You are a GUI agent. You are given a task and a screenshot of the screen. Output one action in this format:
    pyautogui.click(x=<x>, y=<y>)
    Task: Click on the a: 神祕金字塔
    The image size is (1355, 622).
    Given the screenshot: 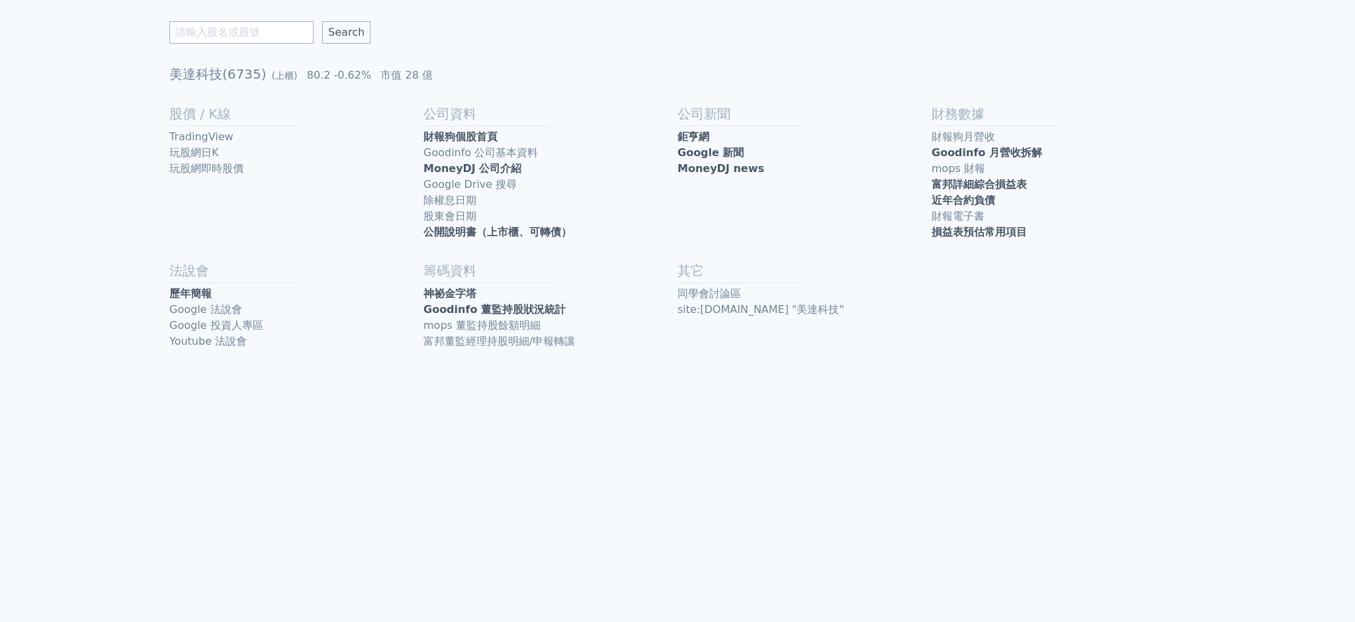 What is the action you would take?
    pyautogui.click(x=550, y=294)
    